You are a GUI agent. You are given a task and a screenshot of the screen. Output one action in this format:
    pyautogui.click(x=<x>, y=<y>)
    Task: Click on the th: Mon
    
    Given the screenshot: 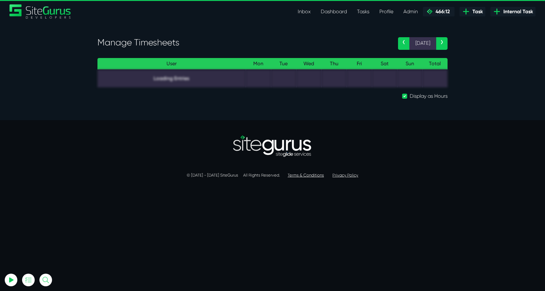 What is the action you would take?
    pyautogui.click(x=258, y=64)
    